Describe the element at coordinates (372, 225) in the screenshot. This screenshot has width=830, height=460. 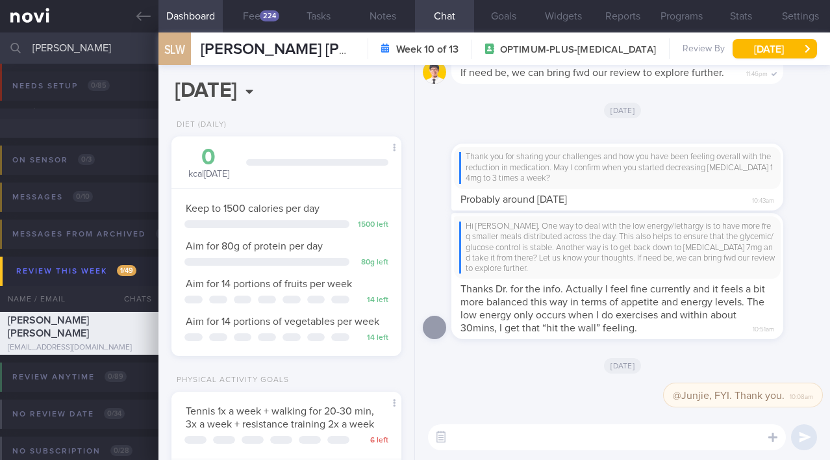
I see `div: 1500 left` at that location.